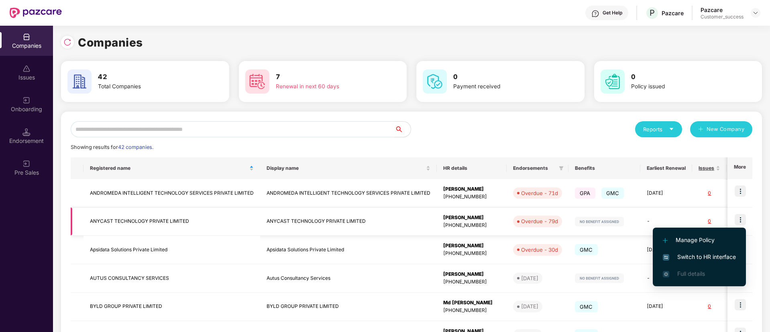 This screenshot has width=770, height=332. Describe the element at coordinates (658, 129) in the screenshot. I see `div: Reports` at that location.